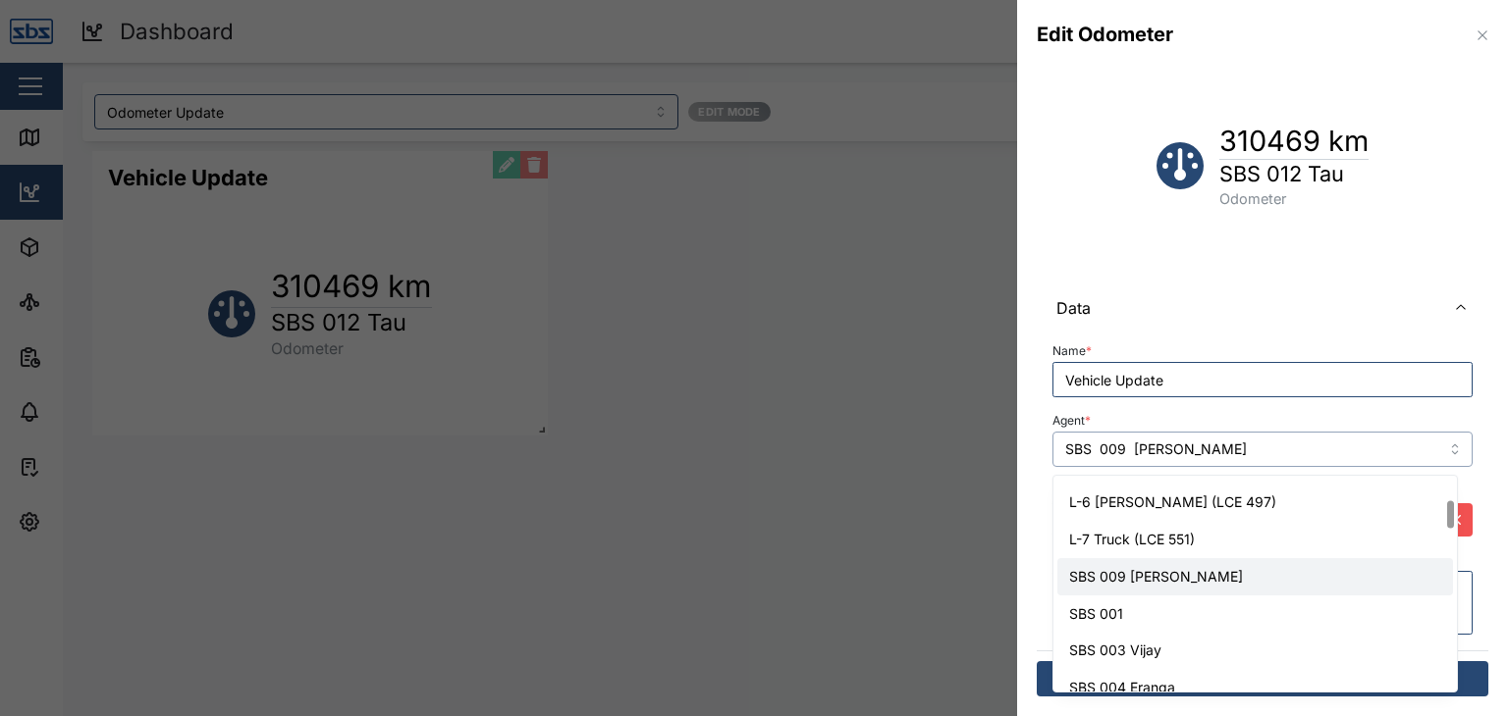 The height and width of the screenshot is (716, 1508). I want to click on label: Name, so click(1072, 351).